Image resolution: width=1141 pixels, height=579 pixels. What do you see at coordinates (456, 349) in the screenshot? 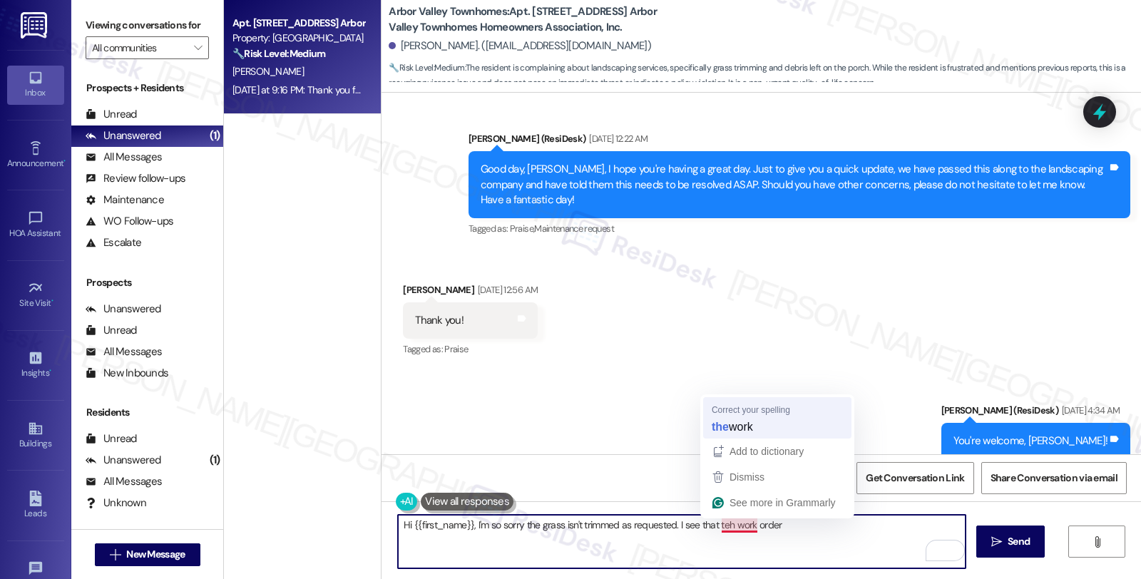
I see `span: Praise` at bounding box center [456, 349].